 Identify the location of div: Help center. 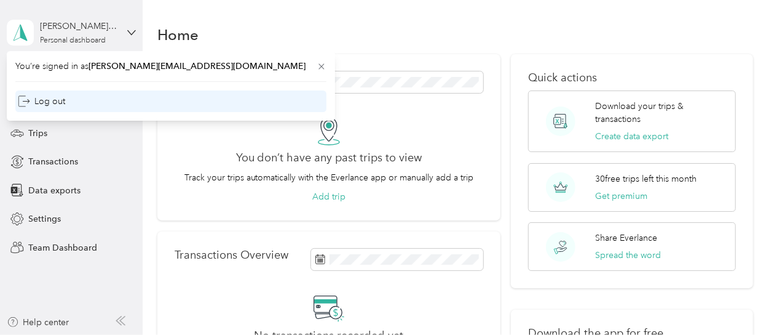
(38, 322).